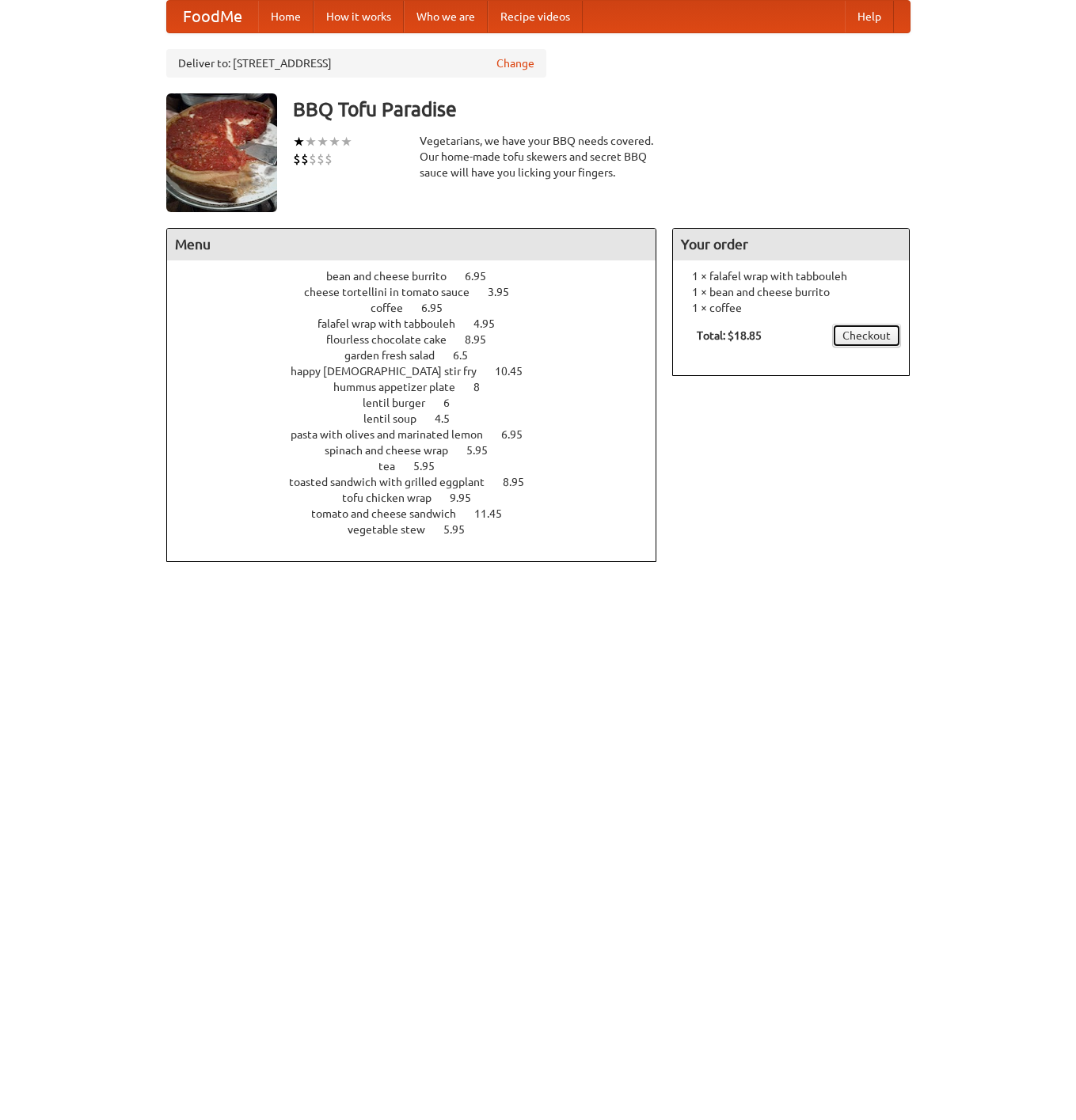  I want to click on span: lentil burger, so click(402, 403).